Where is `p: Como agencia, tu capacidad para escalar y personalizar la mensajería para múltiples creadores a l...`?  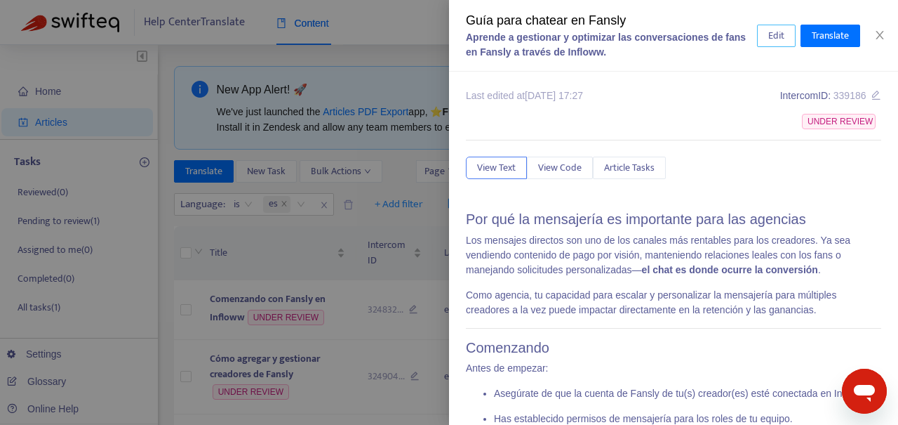
p: Como agencia, tu capacidad para escalar y personalizar la mensajería para múltiples creadores a l... is located at coordinates (674, 302).